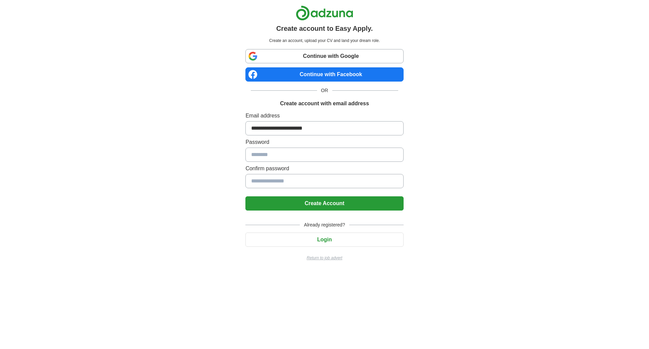  I want to click on button: Login, so click(324, 239).